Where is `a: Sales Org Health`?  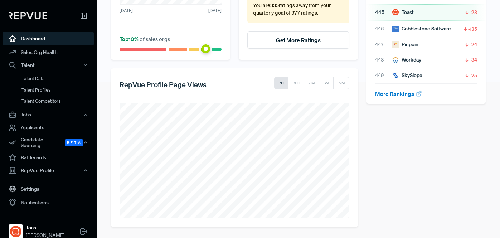 a: Sales Org Health is located at coordinates (48, 52).